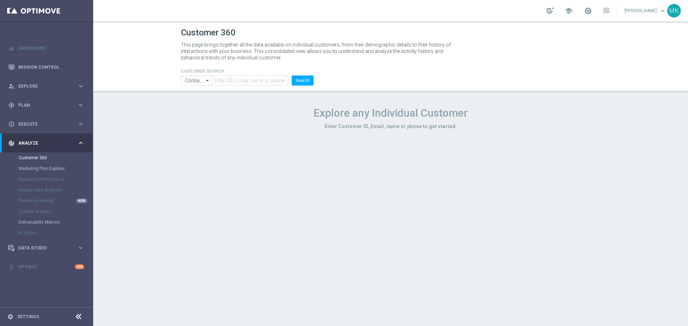 This screenshot has width=688, height=326. I want to click on i: settings, so click(10, 317).